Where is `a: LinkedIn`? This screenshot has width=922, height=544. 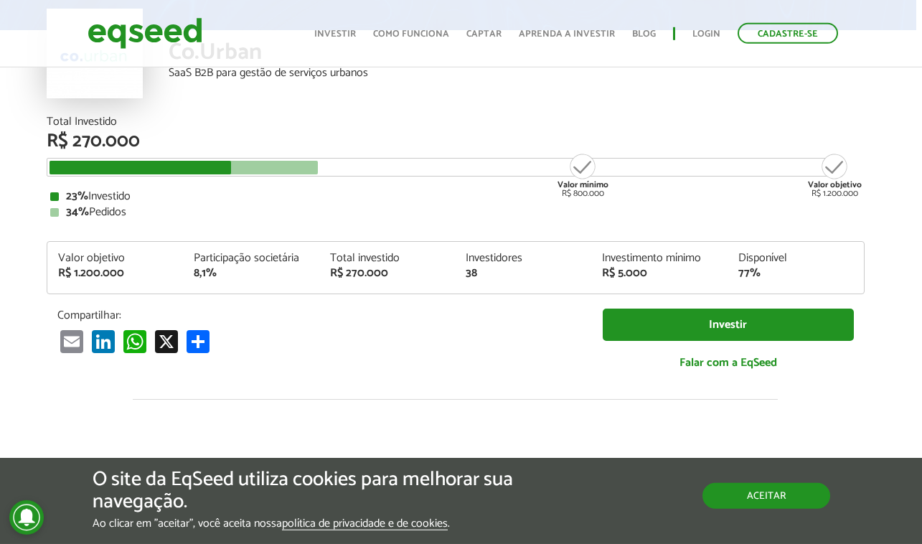
a: LinkedIn is located at coordinates (103, 341).